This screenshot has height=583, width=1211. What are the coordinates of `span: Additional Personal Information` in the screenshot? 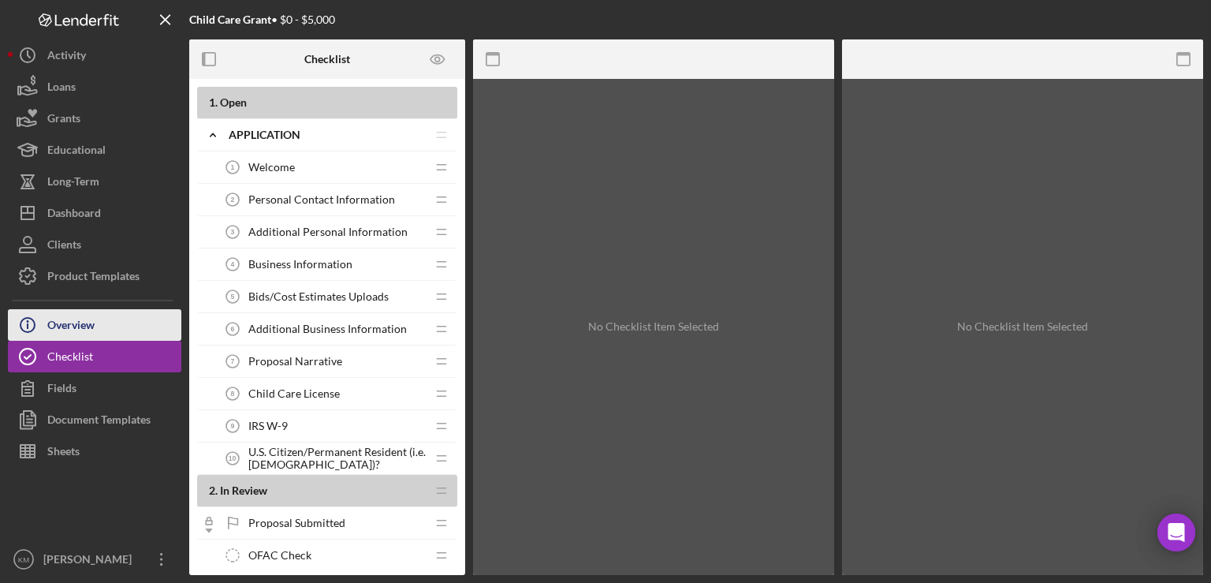 It's located at (328, 232).